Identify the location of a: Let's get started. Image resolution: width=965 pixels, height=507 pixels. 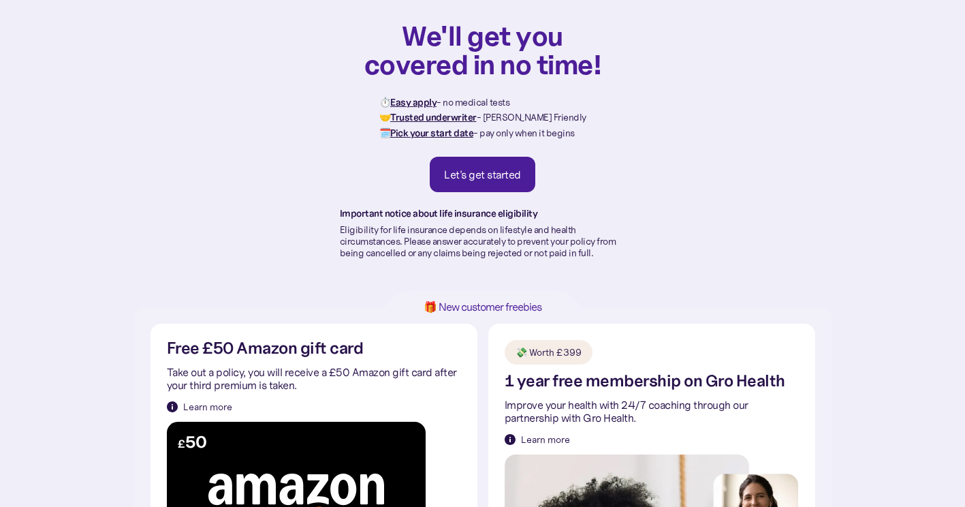
(482, 174).